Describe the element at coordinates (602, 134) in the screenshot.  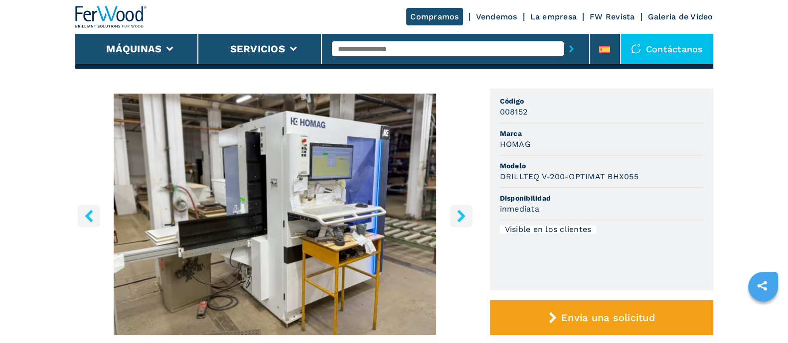
I see `span: Marca` at that location.